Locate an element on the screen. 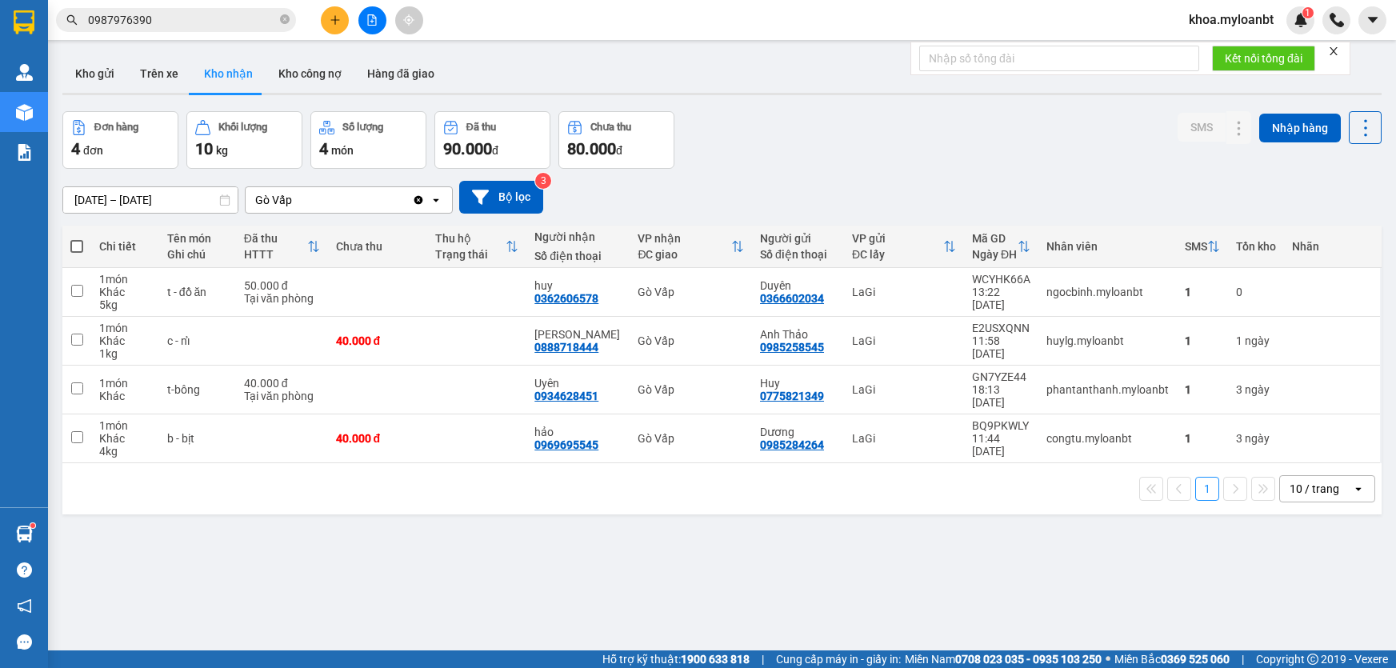 The height and width of the screenshot is (668, 1396). button: Khối lượng10kg is located at coordinates (244, 140).